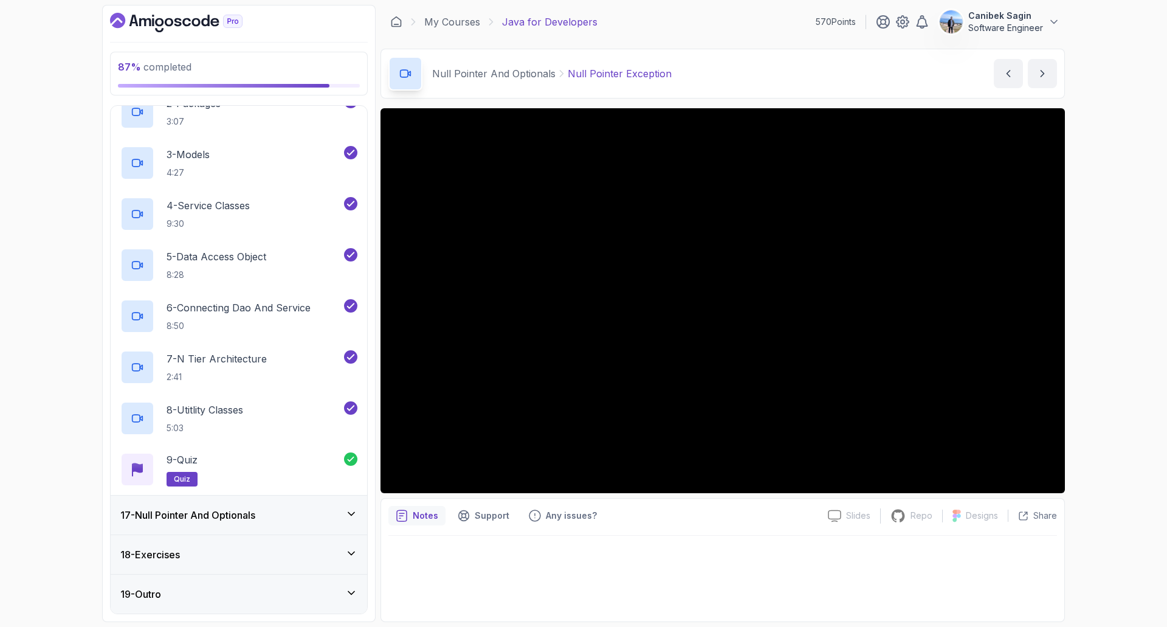  What do you see at coordinates (1045, 515) in the screenshot?
I see `p: Share` at bounding box center [1045, 515].